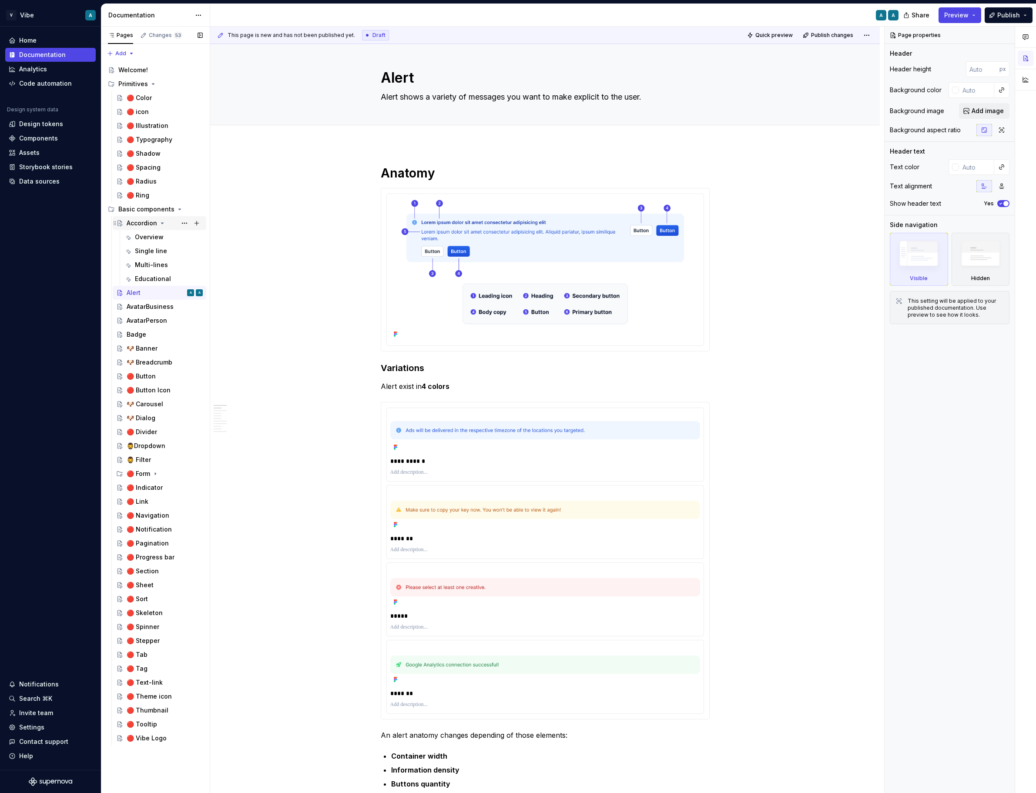 The height and width of the screenshot is (793, 1036). What do you see at coordinates (134, 293) in the screenshot?
I see `div: Alert` at bounding box center [134, 293].